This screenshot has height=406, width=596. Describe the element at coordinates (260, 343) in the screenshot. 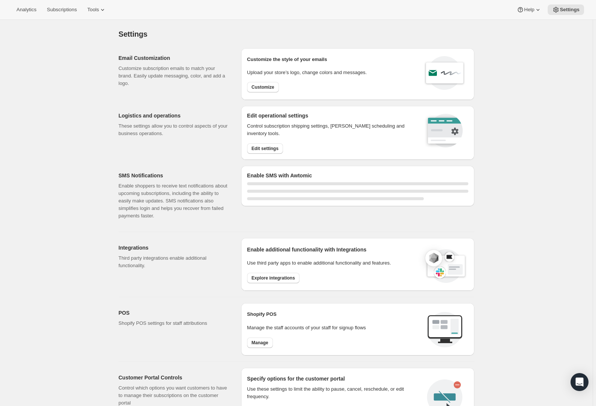

I see `span: Manage` at that location.